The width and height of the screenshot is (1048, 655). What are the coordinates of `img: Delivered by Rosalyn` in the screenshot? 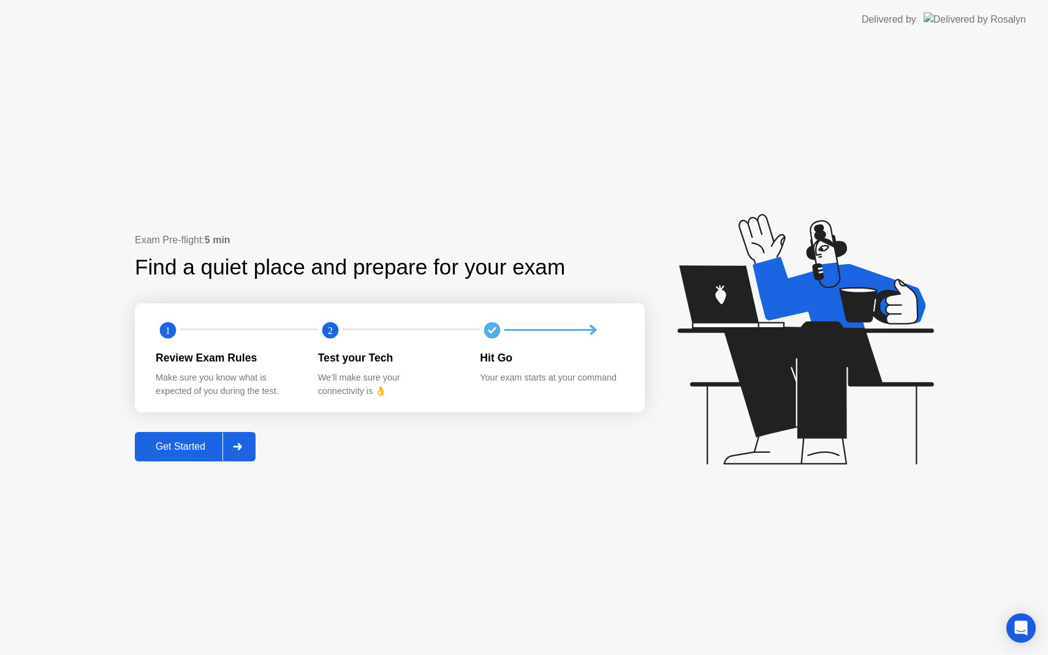 It's located at (975, 19).